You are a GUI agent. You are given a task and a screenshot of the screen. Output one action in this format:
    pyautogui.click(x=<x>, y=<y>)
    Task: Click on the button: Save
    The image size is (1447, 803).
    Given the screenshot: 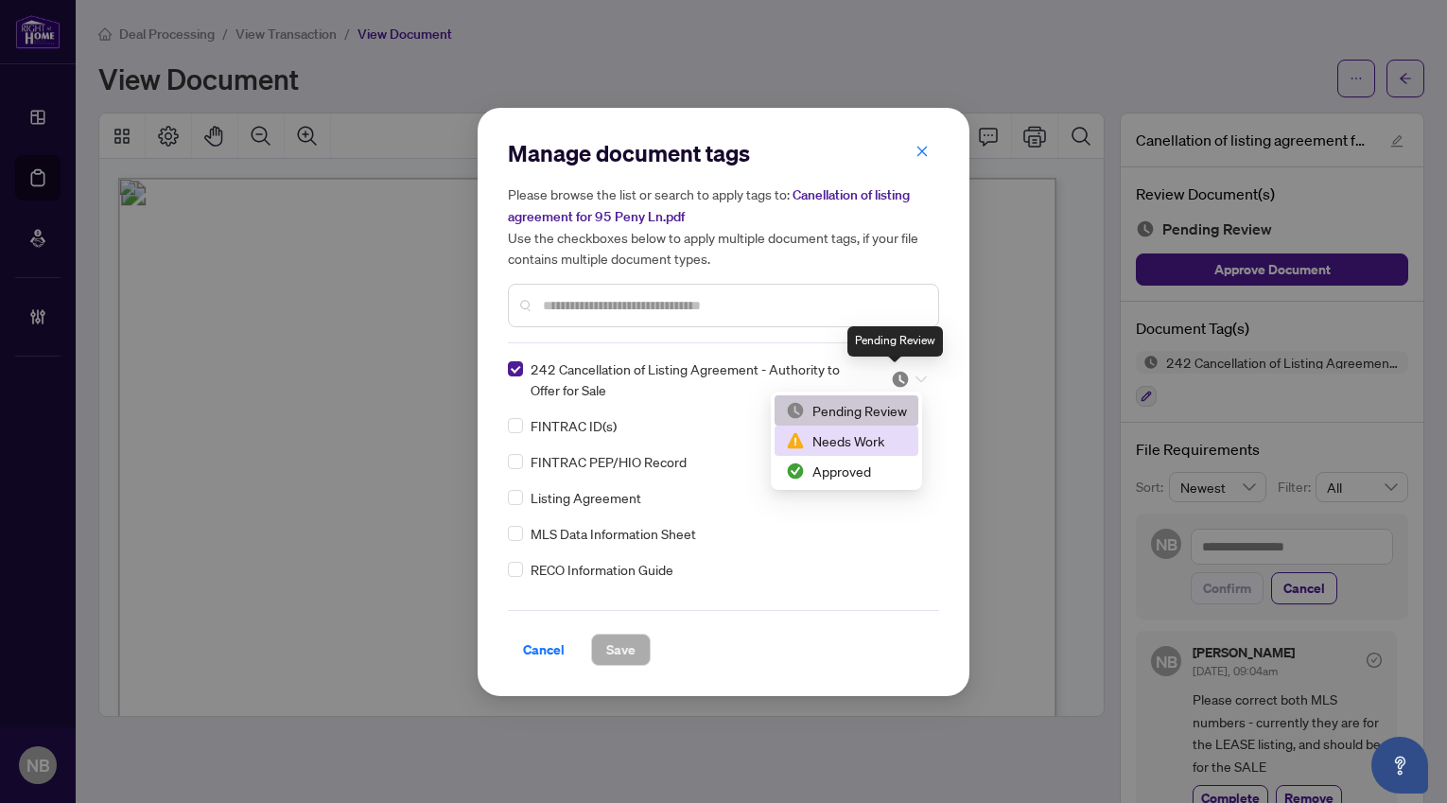 What is the action you would take?
    pyautogui.click(x=620, y=650)
    